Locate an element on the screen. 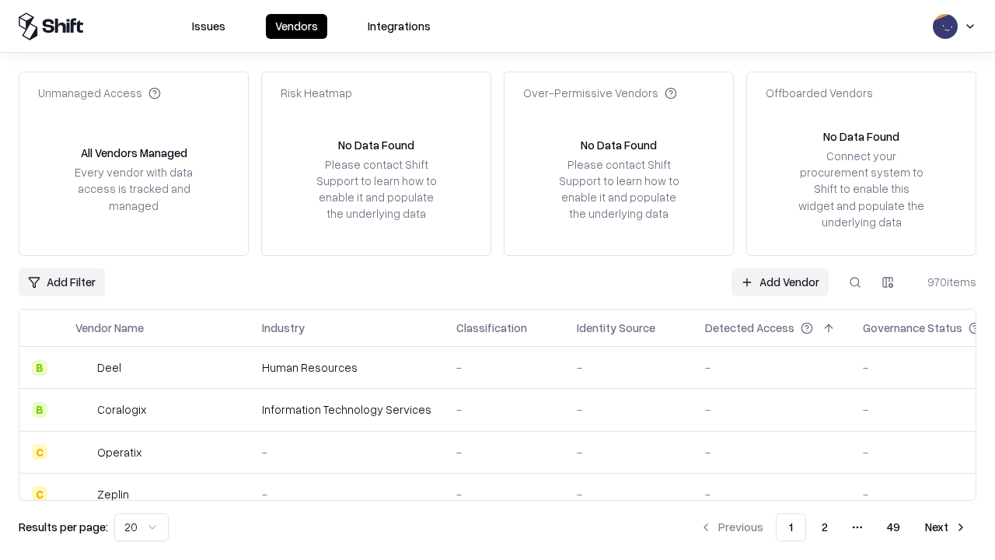 The width and height of the screenshot is (995, 560). button: 1 is located at coordinates (791, 527).